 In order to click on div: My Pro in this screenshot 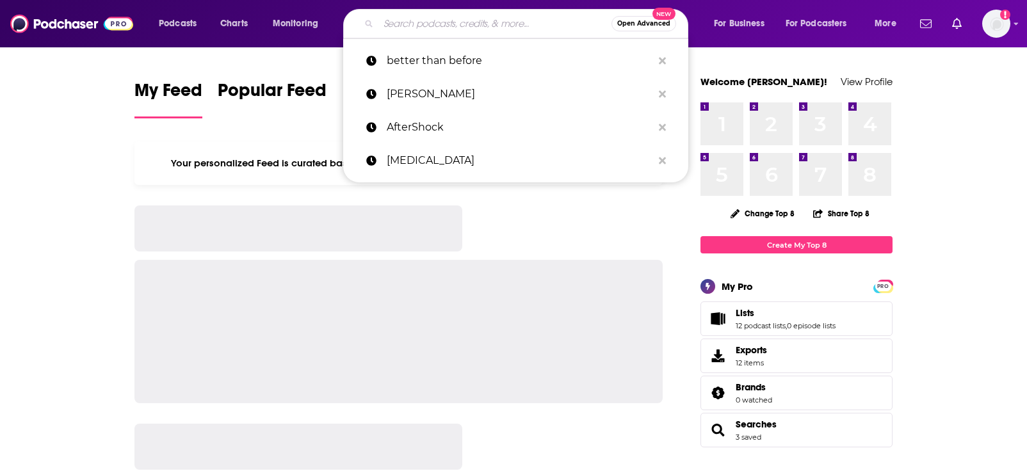, I will do `click(737, 286)`.